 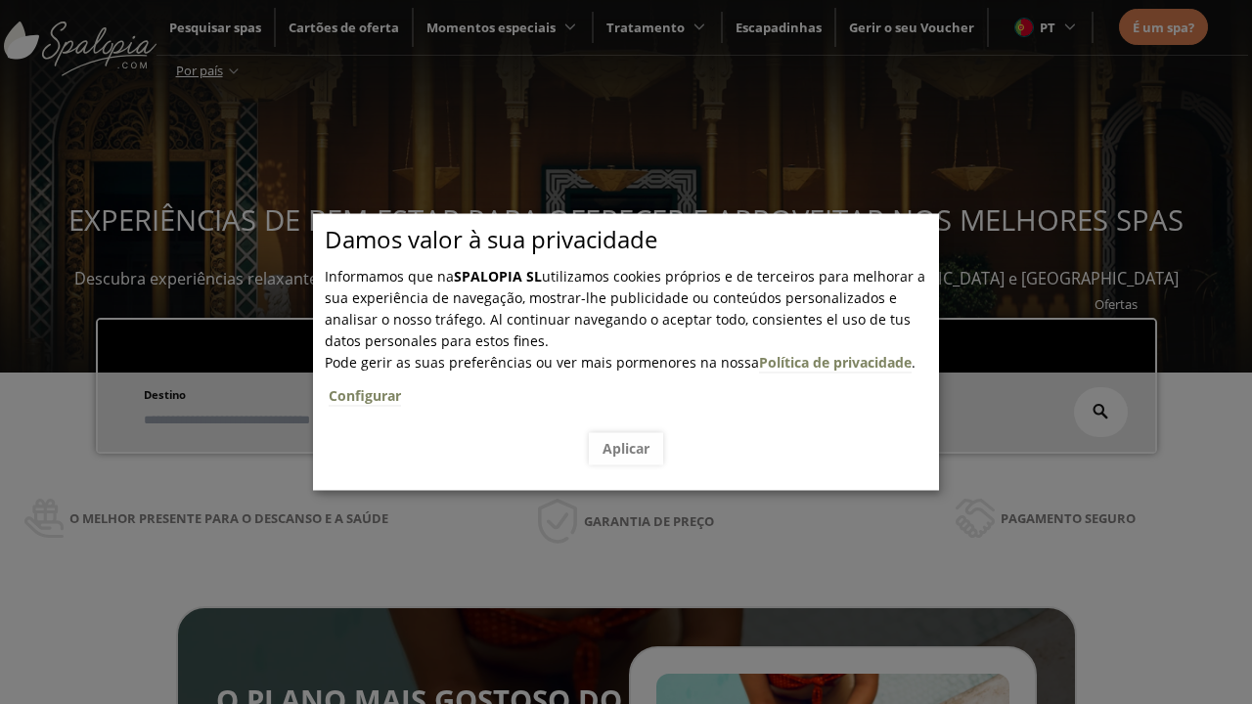 What do you see at coordinates (542, 362) in the screenshot?
I see `span: Pode gerir as suas preferências ou ver mais pormenores na nossa` at bounding box center [542, 362].